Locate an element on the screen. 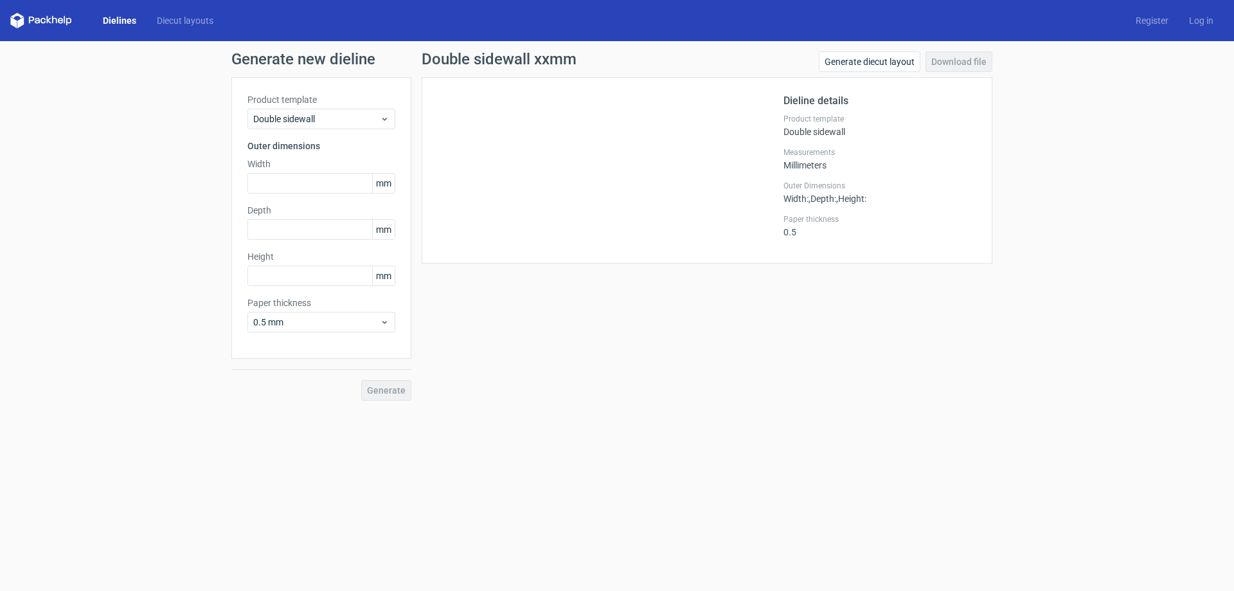 Image resolution: width=1234 pixels, height=591 pixels. a: Dielines is located at coordinates (120, 21).